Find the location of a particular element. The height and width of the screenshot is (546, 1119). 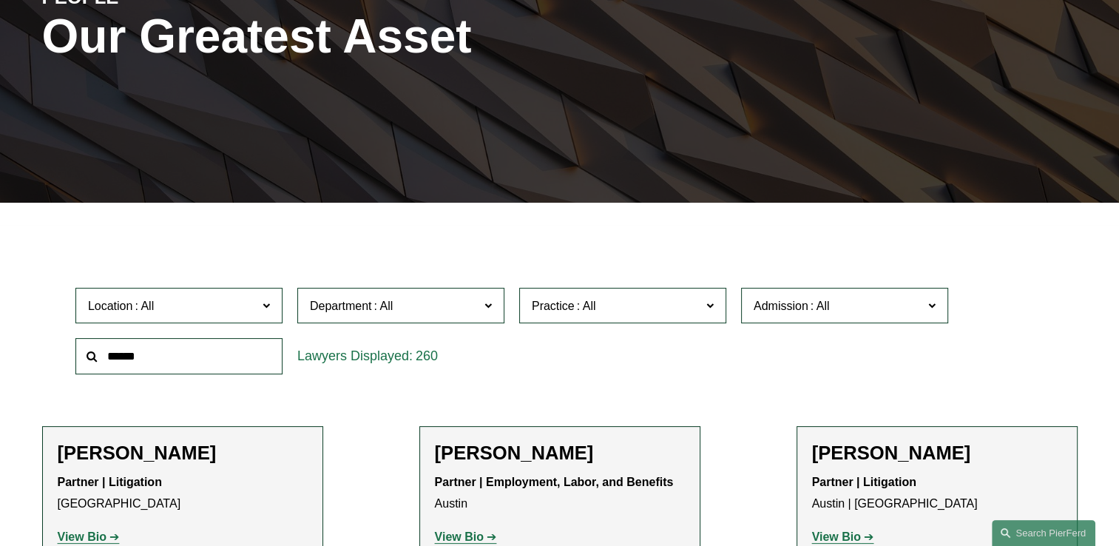

a: Search this site is located at coordinates (1044, 533).